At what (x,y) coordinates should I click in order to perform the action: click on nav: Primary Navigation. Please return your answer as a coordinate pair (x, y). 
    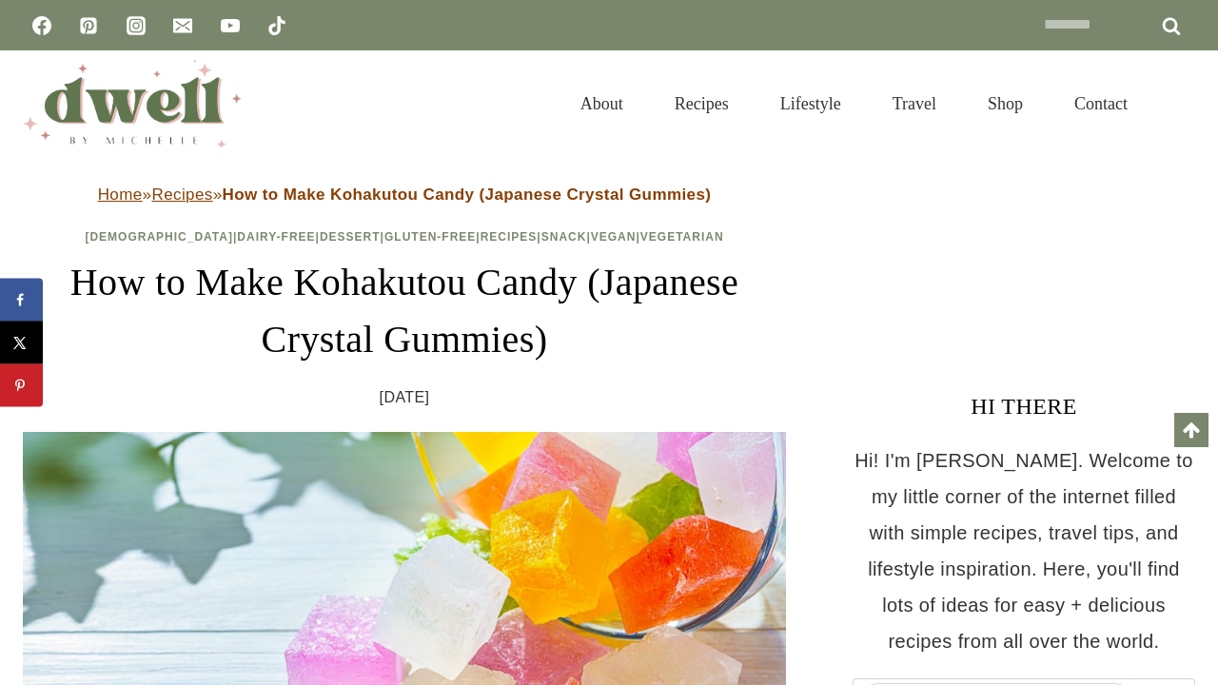
    Looking at the image, I should click on (854, 104).